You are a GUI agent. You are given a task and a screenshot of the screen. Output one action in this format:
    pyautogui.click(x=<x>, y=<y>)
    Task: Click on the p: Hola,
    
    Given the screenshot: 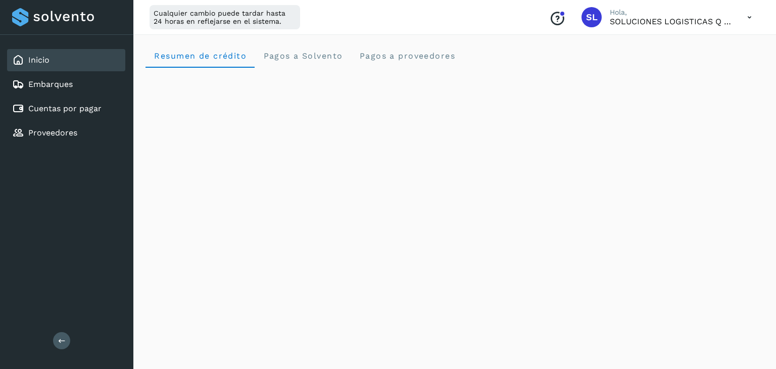 What is the action you would take?
    pyautogui.click(x=670, y=12)
    